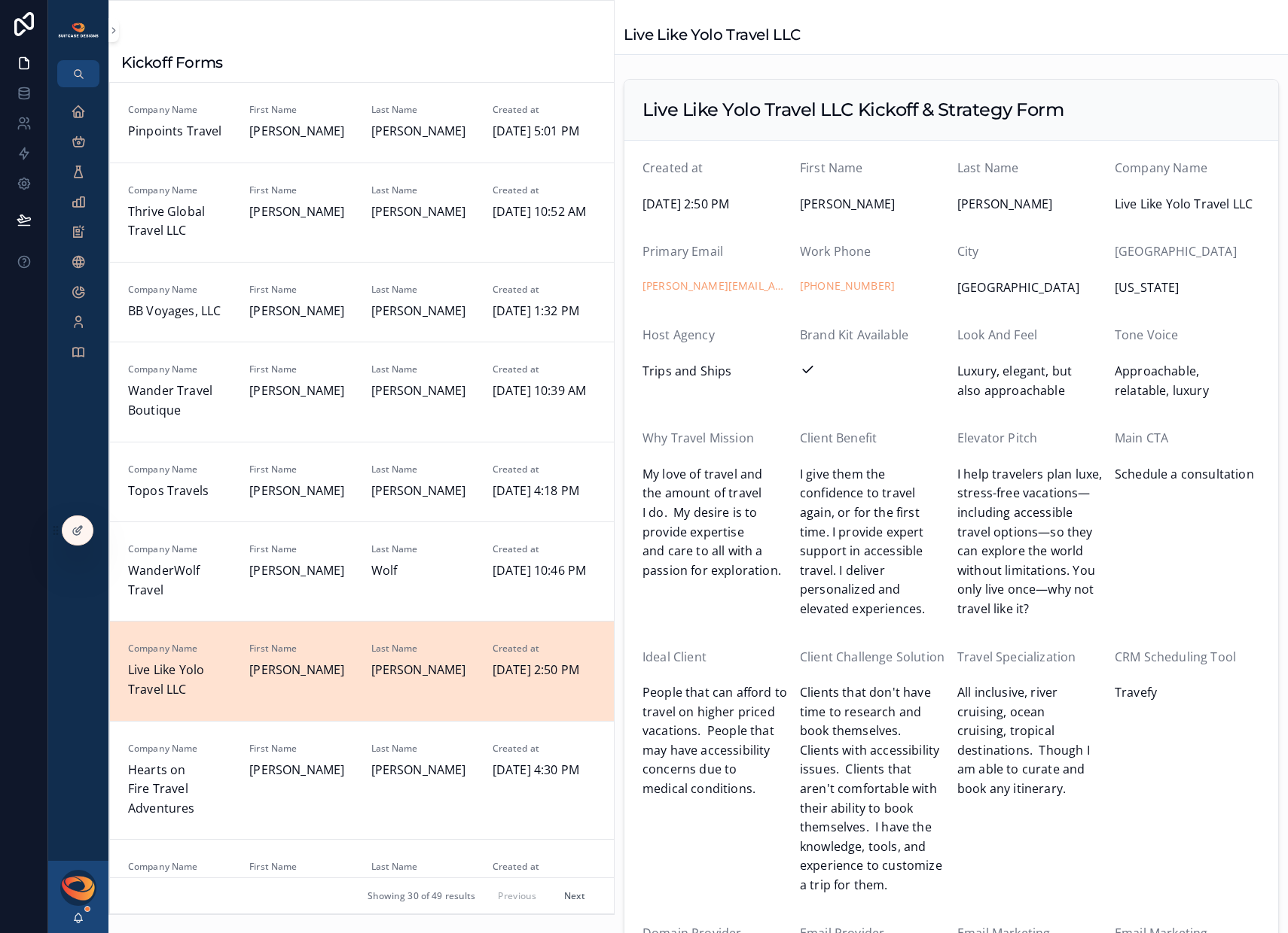  I want to click on span: Travefy, so click(1186, 693).